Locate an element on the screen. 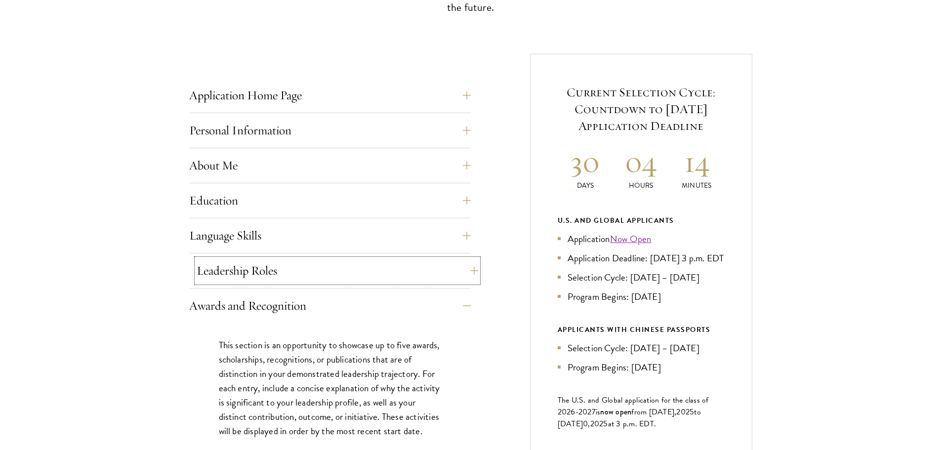 The width and height of the screenshot is (941, 450). div: U.S. and Global Applicants is located at coordinates (641, 220).